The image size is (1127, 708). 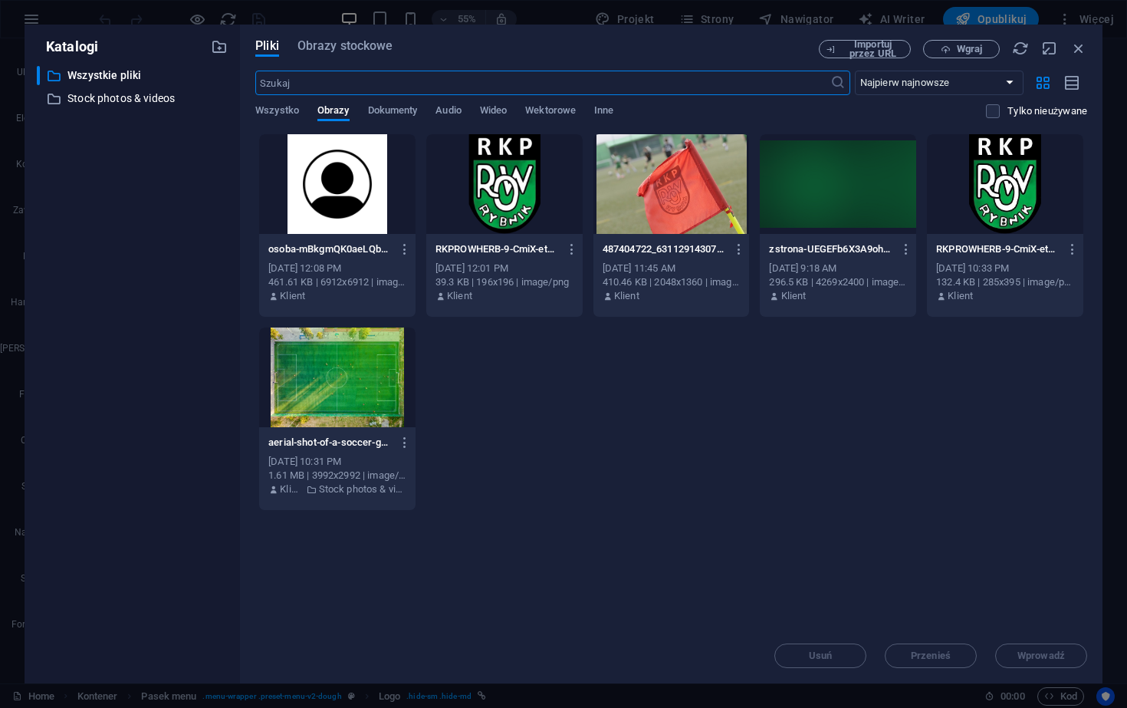 I want to click on p: RKPROWHERB-9-CmiX-etJpvFmhzdO0uVw.png, so click(x=997, y=249).